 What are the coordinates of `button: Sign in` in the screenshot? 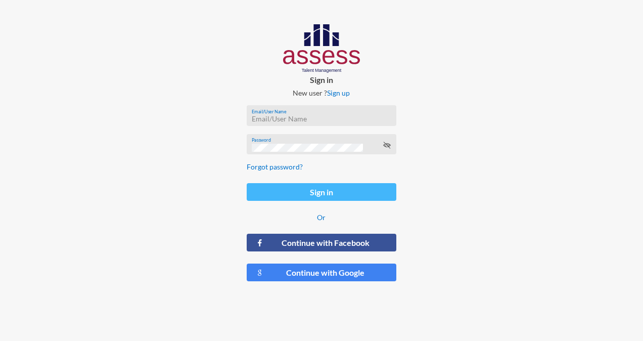 It's located at (321, 192).